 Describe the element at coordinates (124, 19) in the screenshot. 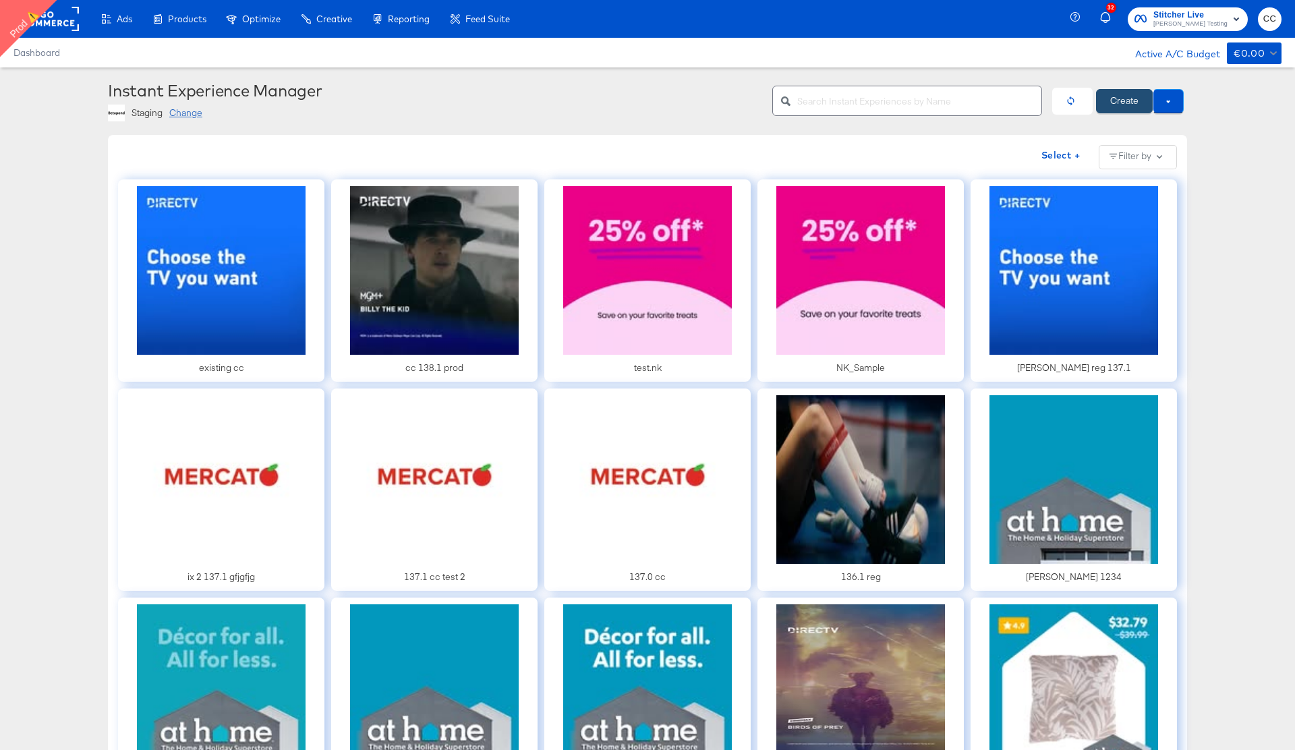

I see `span: Ads` at that location.